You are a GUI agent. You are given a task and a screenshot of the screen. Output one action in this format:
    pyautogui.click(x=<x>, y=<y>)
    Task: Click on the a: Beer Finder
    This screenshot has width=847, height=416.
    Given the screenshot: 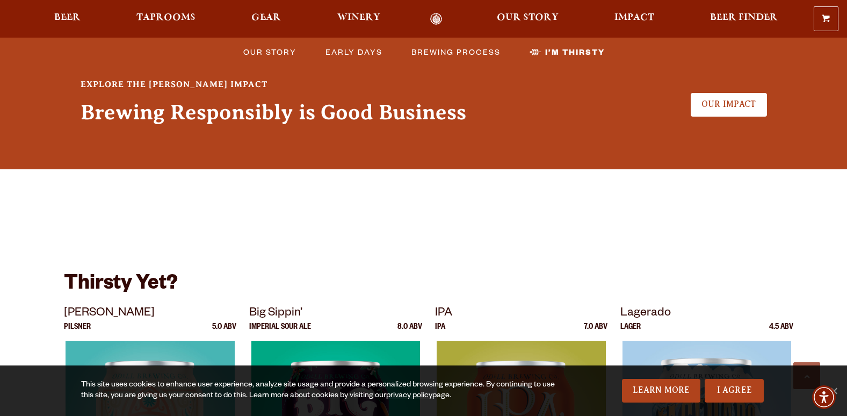 What is the action you would take?
    pyautogui.click(x=744, y=19)
    